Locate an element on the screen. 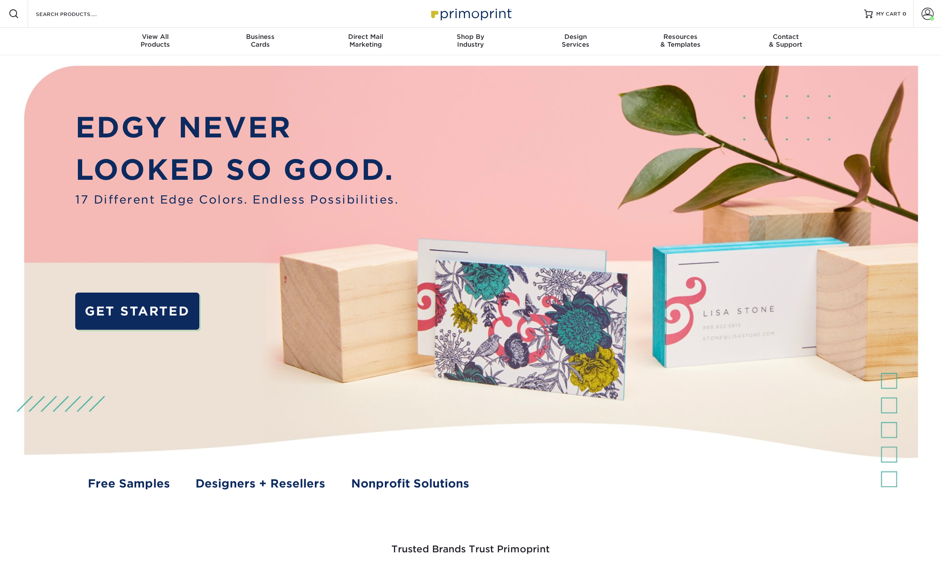 The height and width of the screenshot is (564, 941). a: DesignServices is located at coordinates (575, 41).